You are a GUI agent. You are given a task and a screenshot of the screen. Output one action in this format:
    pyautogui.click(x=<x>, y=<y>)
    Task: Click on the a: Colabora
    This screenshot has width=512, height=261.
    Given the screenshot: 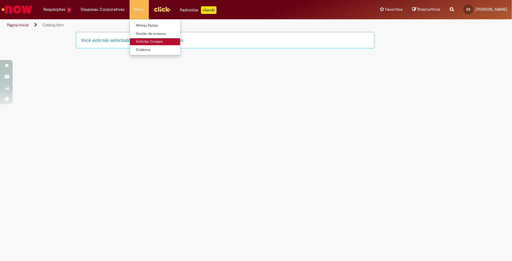 What is the action you would take?
    pyautogui.click(x=165, y=50)
    